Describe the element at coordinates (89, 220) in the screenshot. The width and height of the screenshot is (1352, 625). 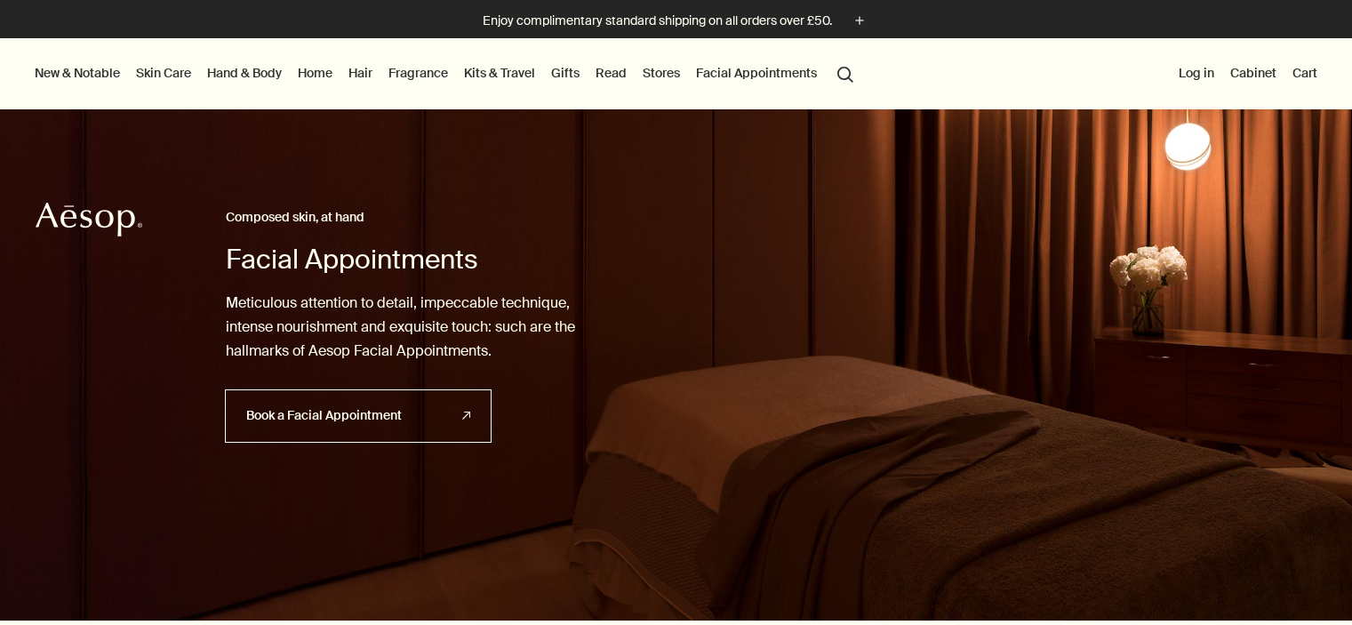
I see `svg: Aesop` at that location.